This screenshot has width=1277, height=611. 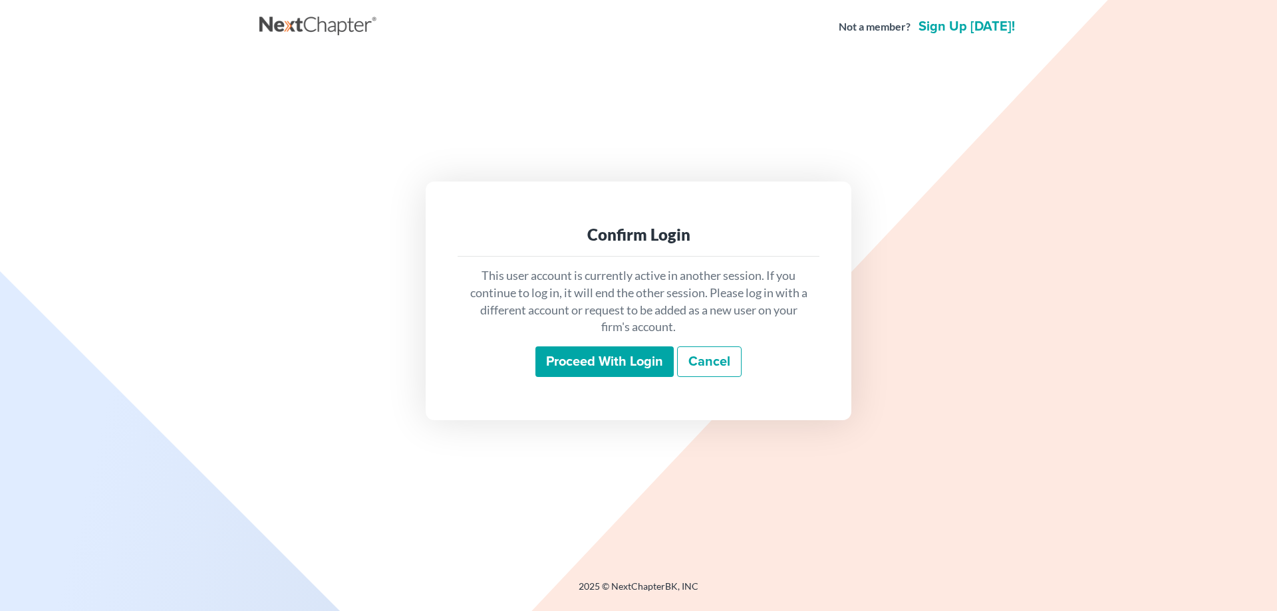 I want to click on p: This user account is currently active in another session. If you continue to log in, it will end ..., so click(x=638, y=301).